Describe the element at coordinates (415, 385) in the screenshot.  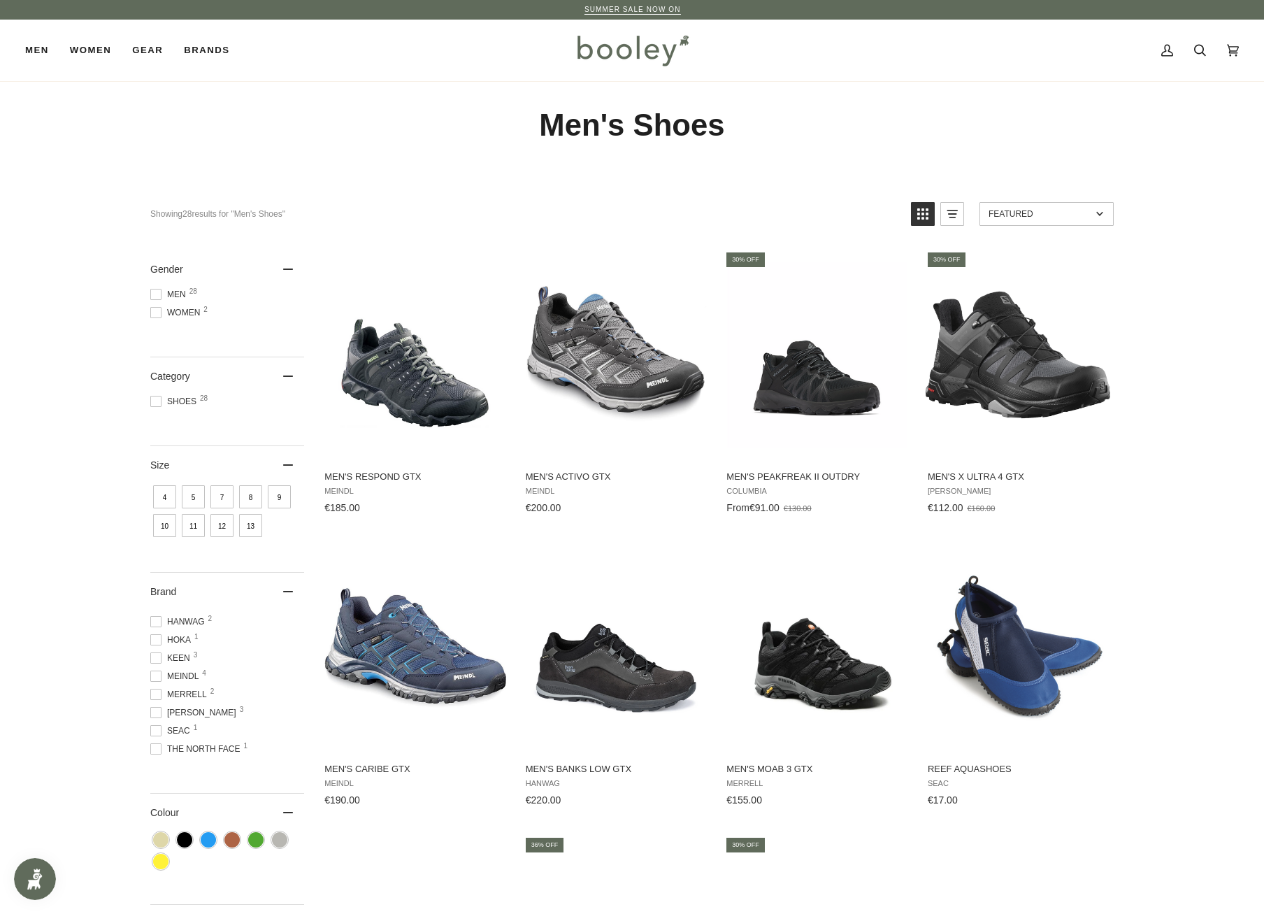
I see `a: Men's Respond GTX` at that location.